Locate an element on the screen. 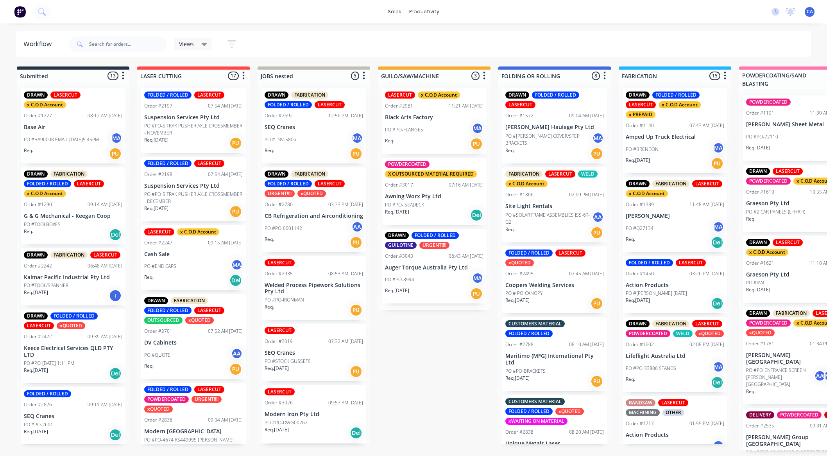  div: MA is located at coordinates (357, 138).